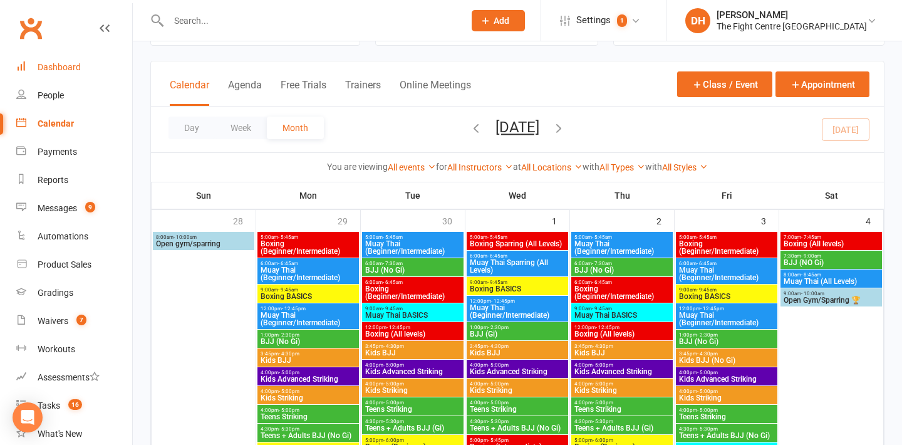 This screenshot has height=445, width=902. Describe the element at coordinates (349, 220) in the screenshot. I see `div: 29` at that location.